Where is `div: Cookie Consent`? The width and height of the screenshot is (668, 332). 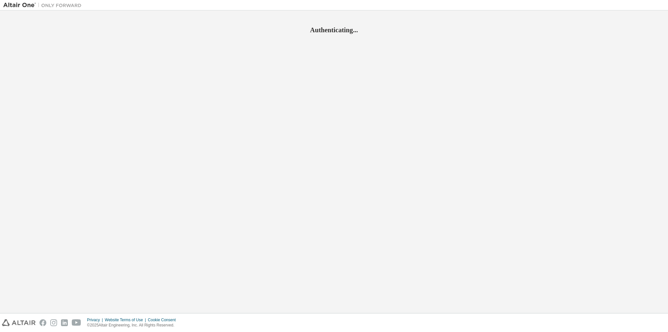
div: Cookie Consent is located at coordinates (163, 320).